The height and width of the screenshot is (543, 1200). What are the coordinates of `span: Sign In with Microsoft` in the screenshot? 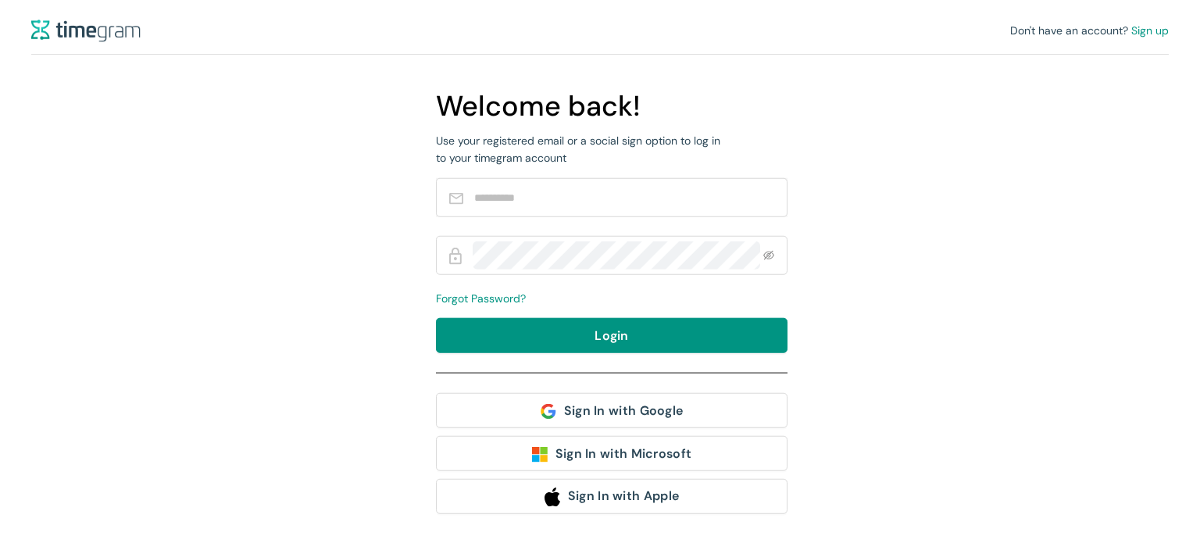 It's located at (623, 453).